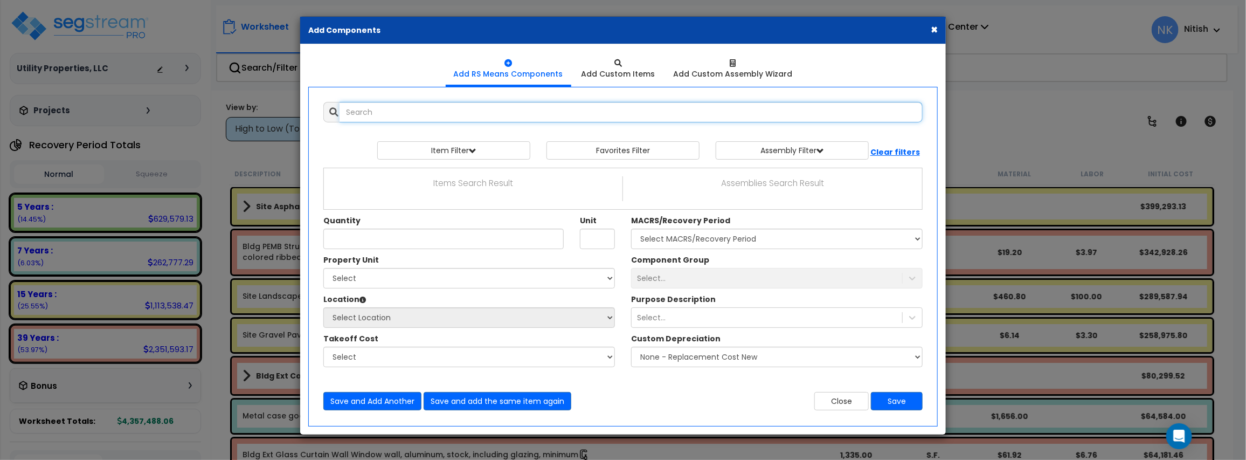  What do you see at coordinates (623, 150) in the screenshot?
I see `button: Favorites Filter` at bounding box center [623, 150].